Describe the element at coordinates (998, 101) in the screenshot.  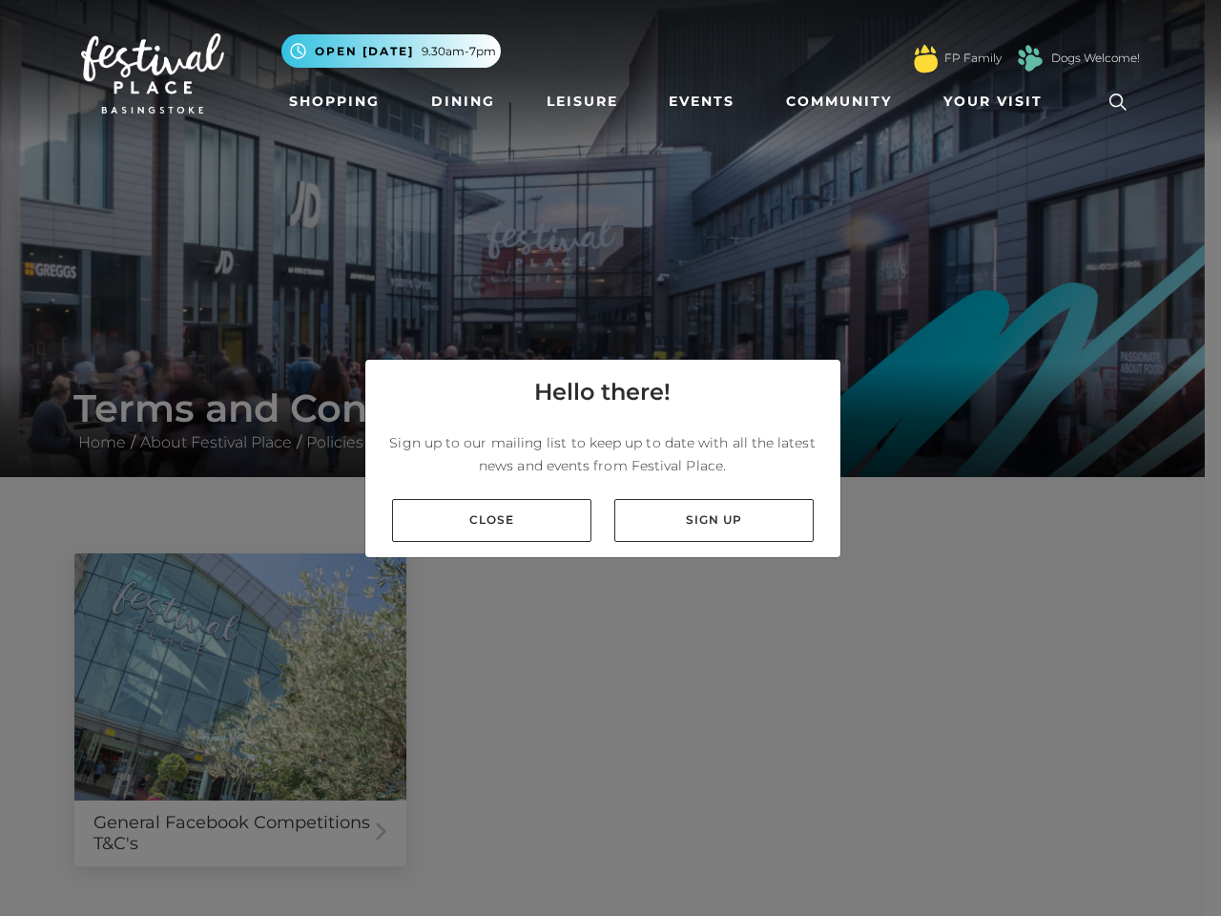
I see `a: Your Visit` at that location.